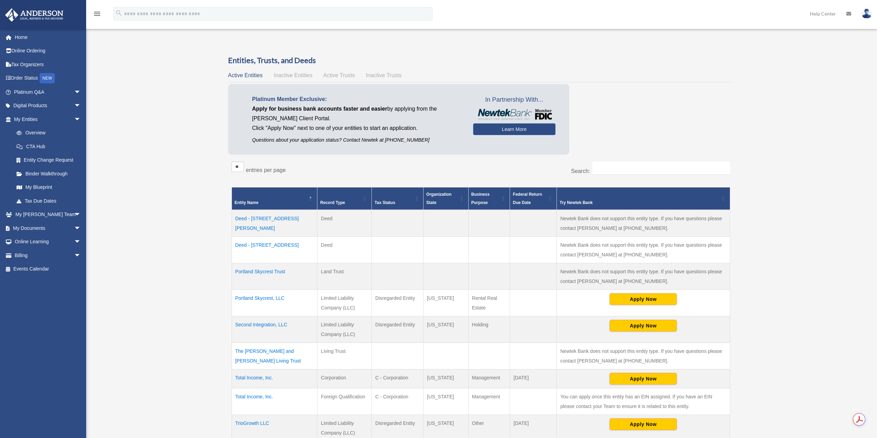 Image resolution: width=877 pixels, height=438 pixels. Describe the element at coordinates (47, 133) in the screenshot. I see `a: Overview` at that location.